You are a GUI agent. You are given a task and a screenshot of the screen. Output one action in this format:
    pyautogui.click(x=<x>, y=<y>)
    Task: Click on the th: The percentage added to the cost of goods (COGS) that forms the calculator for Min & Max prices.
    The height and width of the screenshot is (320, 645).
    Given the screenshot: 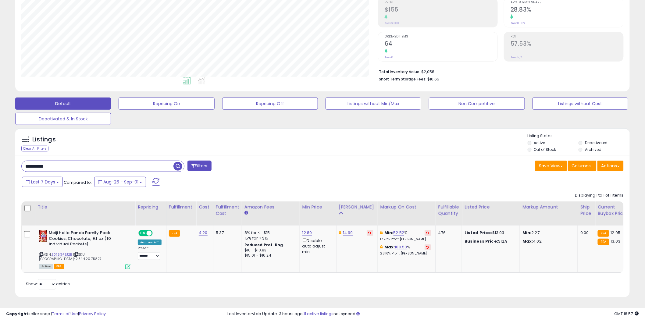 What is the action you would take?
    pyautogui.click(x=407, y=213)
    